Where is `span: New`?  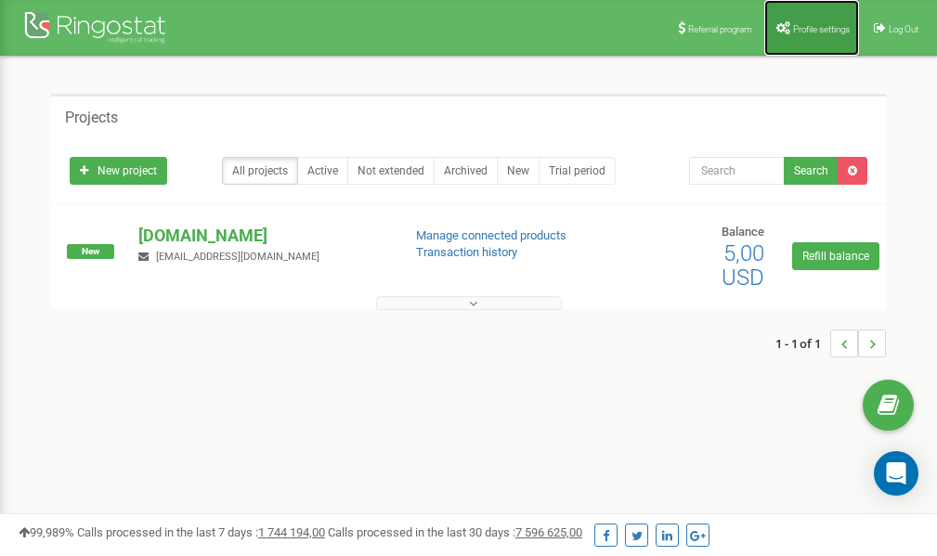
span: New is located at coordinates (90, 252).